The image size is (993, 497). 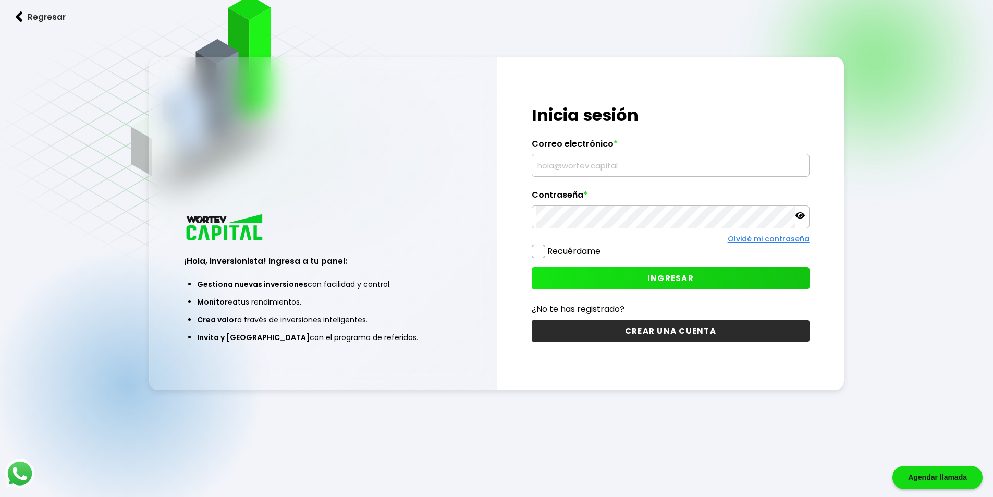 I want to click on span: Monitorea, so click(x=217, y=302).